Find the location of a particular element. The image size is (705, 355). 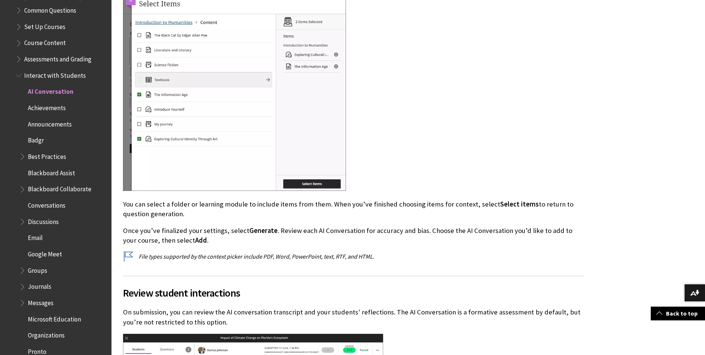

p: File types supported by the context picker include PDF, Word, PowerPoint, text, RTF, and HTML. is located at coordinates (354, 256).